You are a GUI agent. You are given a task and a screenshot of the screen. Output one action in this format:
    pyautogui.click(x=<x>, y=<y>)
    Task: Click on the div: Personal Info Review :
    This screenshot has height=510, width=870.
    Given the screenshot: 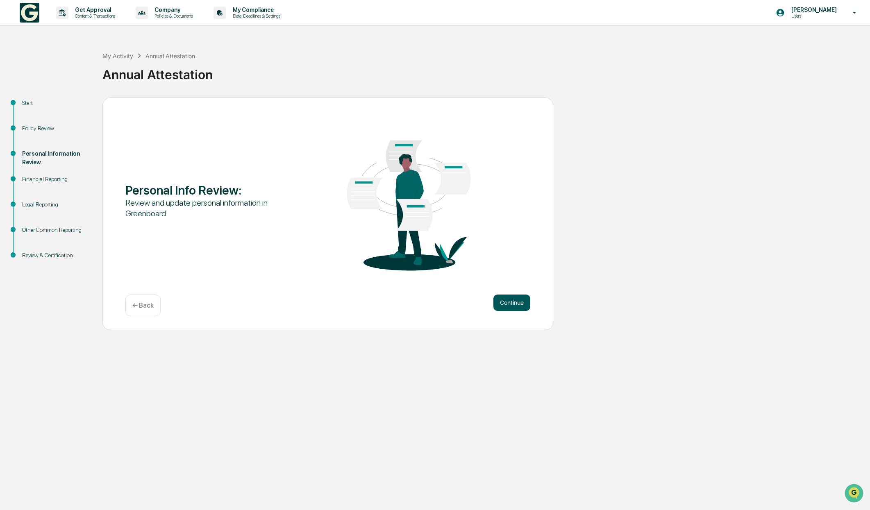 What is the action you would take?
    pyautogui.click(x=206, y=190)
    